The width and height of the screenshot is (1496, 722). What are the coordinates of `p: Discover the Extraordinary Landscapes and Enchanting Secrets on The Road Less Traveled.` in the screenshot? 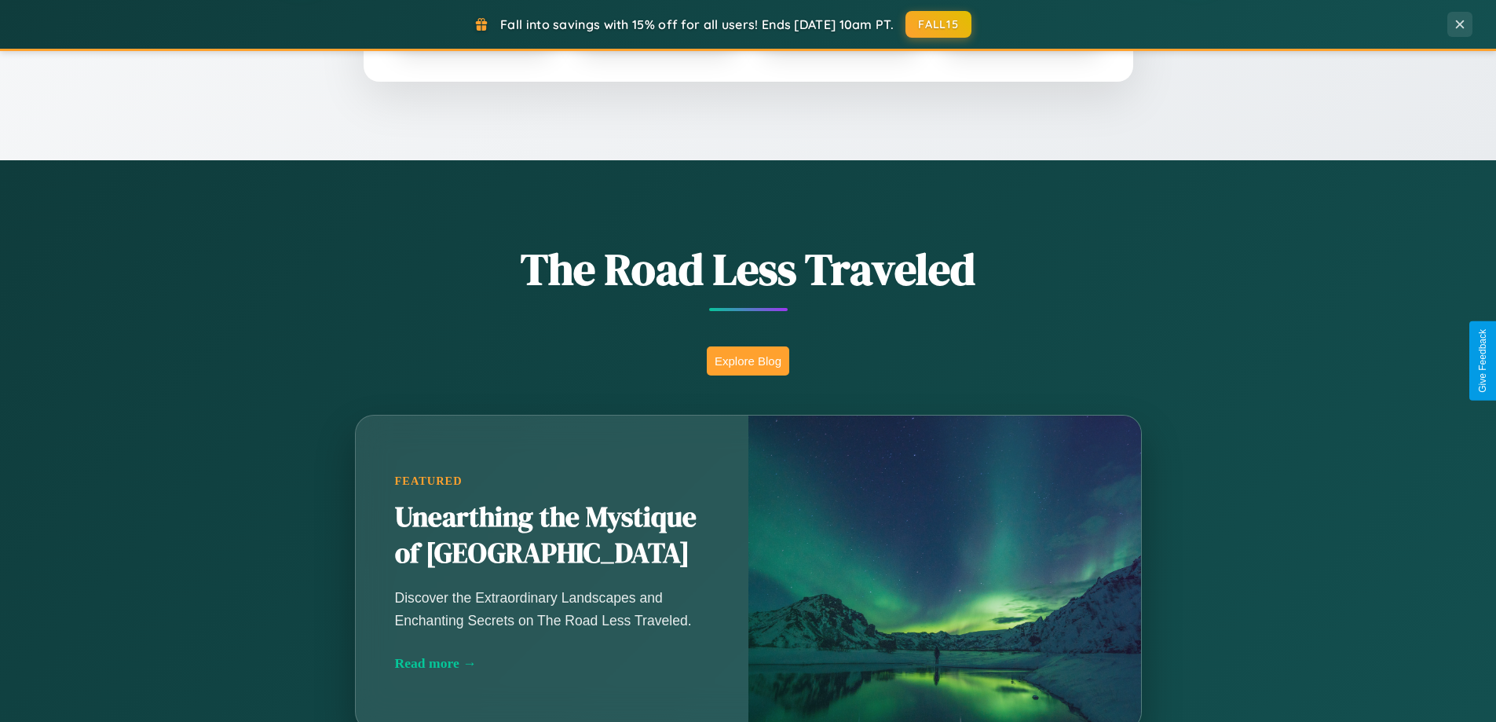 It's located at (552, 609).